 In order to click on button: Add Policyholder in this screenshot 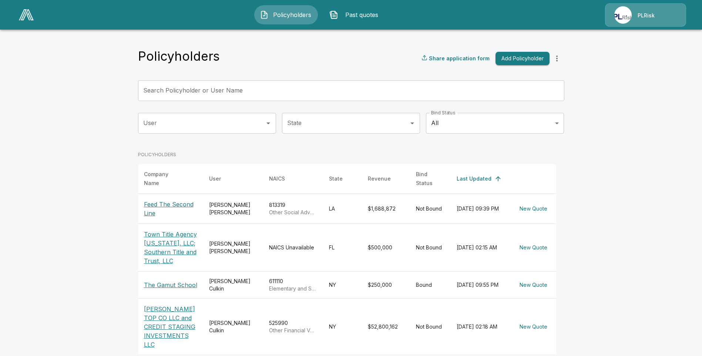, I will do `click(523, 58)`.